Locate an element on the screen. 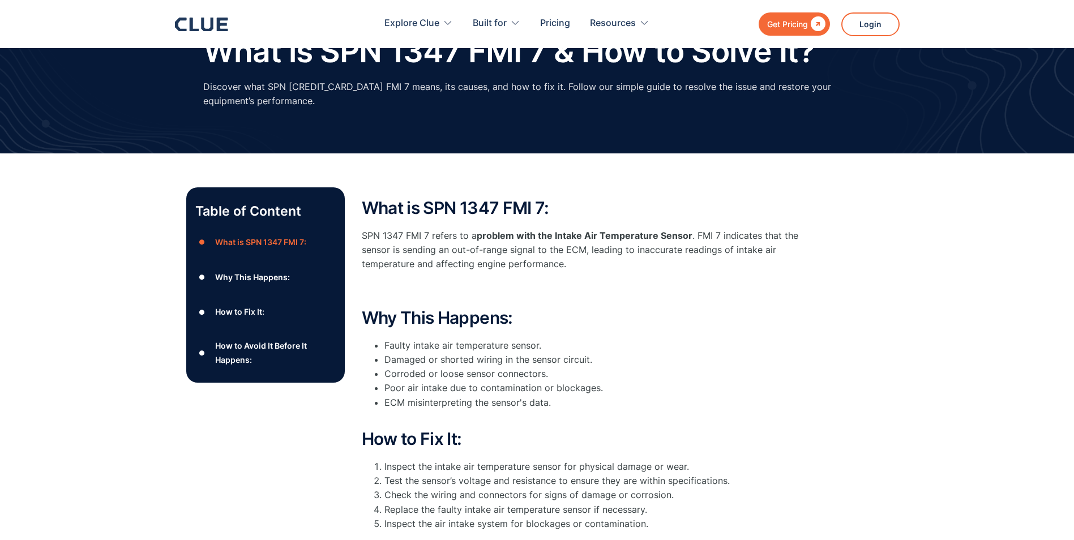 Image resolution: width=1074 pixels, height=540 pixels. p: SPN 1347 FMI 7 refers to a . FMI 7 indicates that the sensor is sending an out-of-range signal to... is located at coordinates (588, 250).